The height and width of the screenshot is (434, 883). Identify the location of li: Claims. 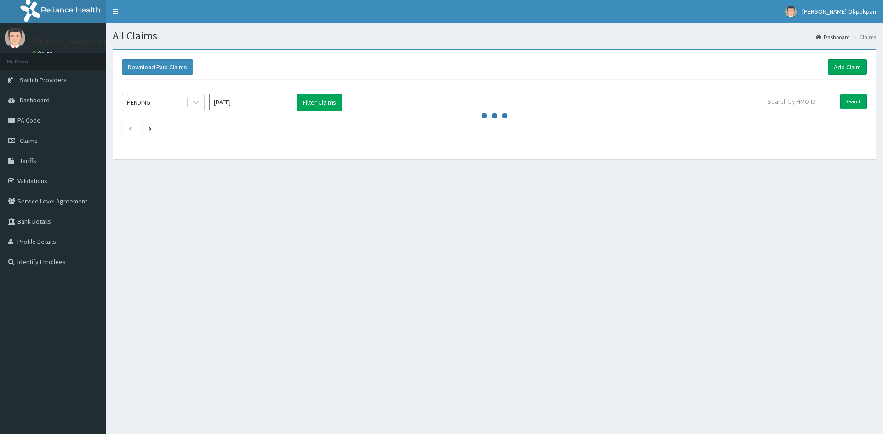
(863, 37).